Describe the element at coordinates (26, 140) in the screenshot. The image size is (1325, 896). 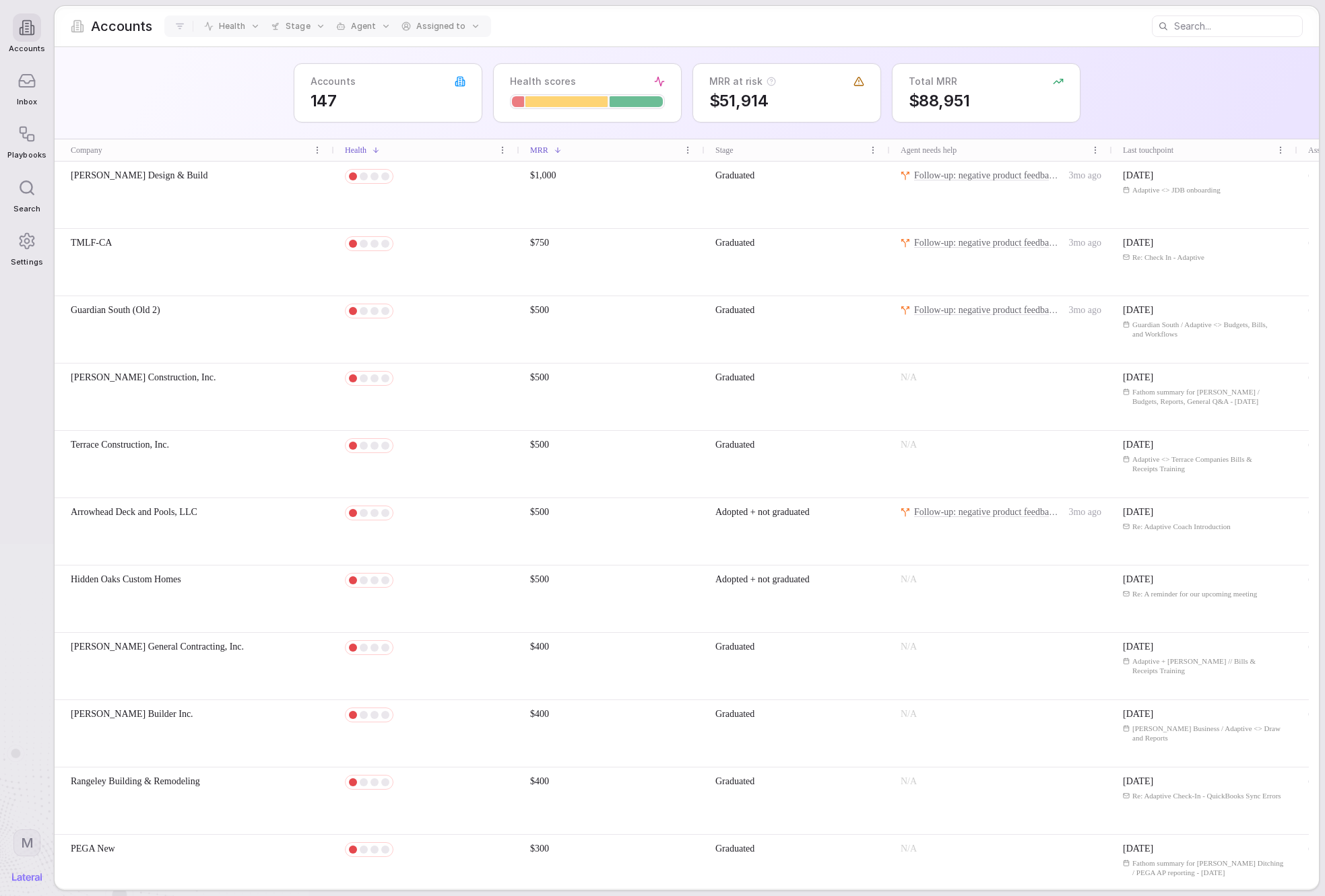
I see `a: Playbooks` at that location.